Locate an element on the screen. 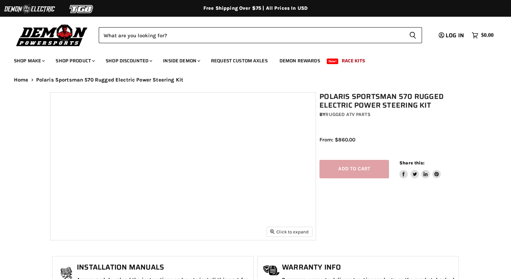 The height and width of the screenshot is (279, 511). a: Inside Demon is located at coordinates (181, 61).